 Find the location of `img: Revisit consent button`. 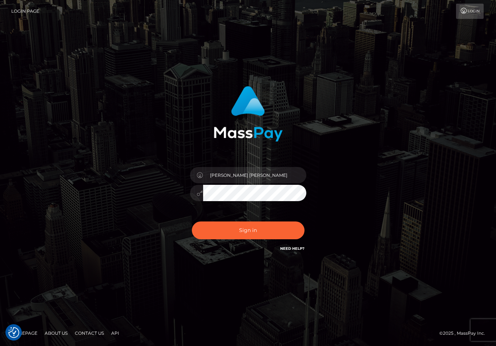

img: Revisit consent button is located at coordinates (14, 333).